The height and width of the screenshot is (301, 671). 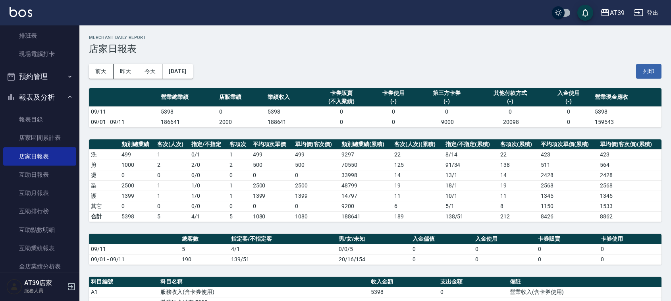 What do you see at coordinates (403, 282) in the screenshot?
I see `th: 收入金額` at bounding box center [403, 282].